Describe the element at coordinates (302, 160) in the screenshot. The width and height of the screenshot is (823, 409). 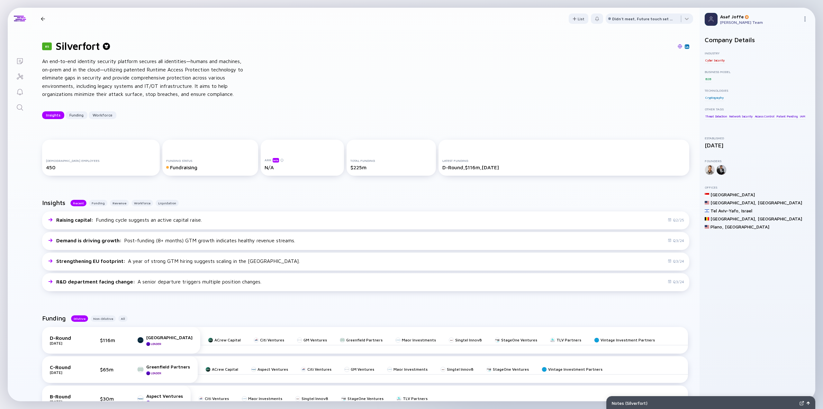
I see `div: ARR` at that location.